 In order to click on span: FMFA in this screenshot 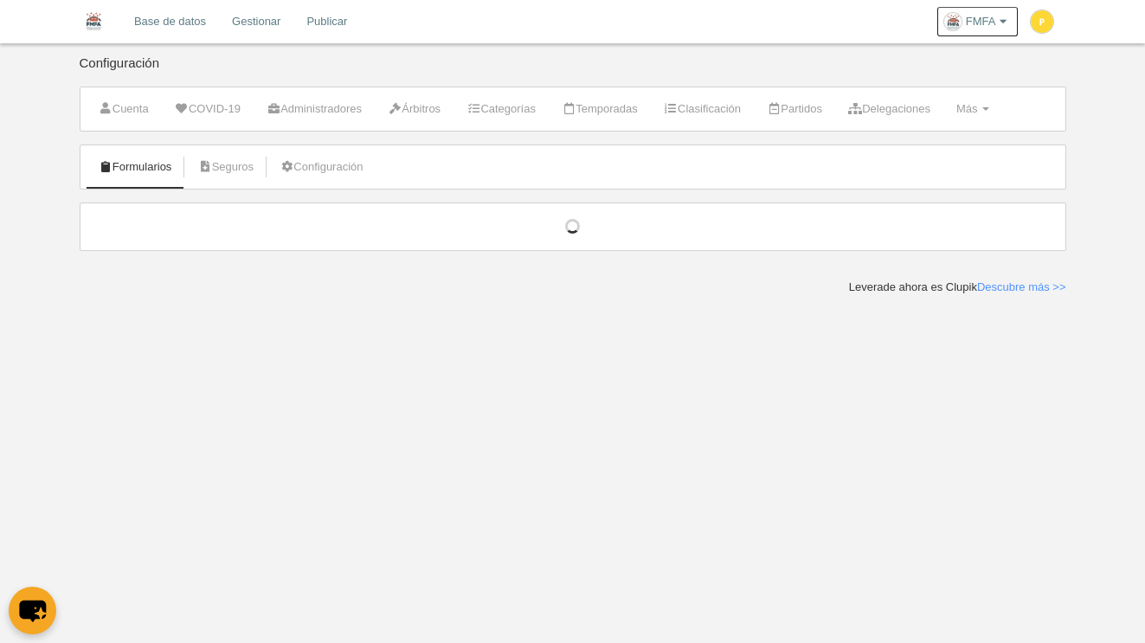, I will do `click(980, 22)`.